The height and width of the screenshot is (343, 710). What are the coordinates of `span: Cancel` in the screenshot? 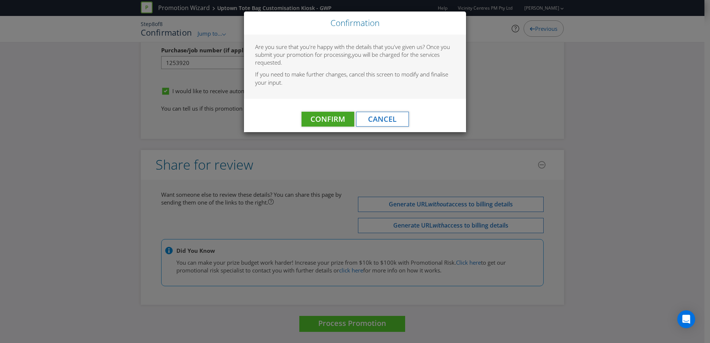 It's located at (382, 119).